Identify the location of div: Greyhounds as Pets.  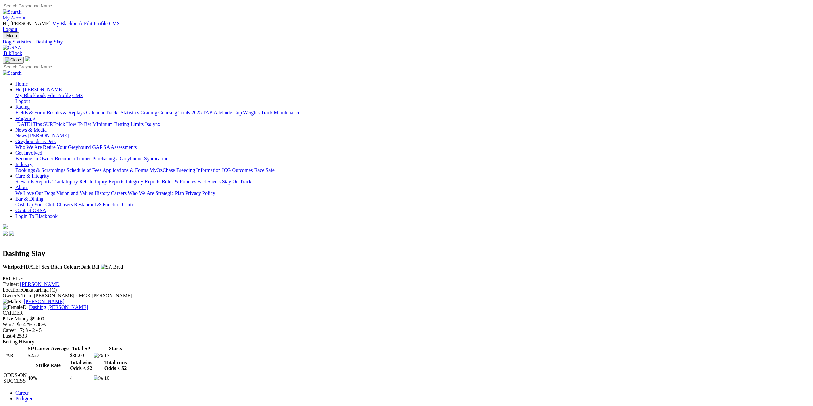
(412, 147).